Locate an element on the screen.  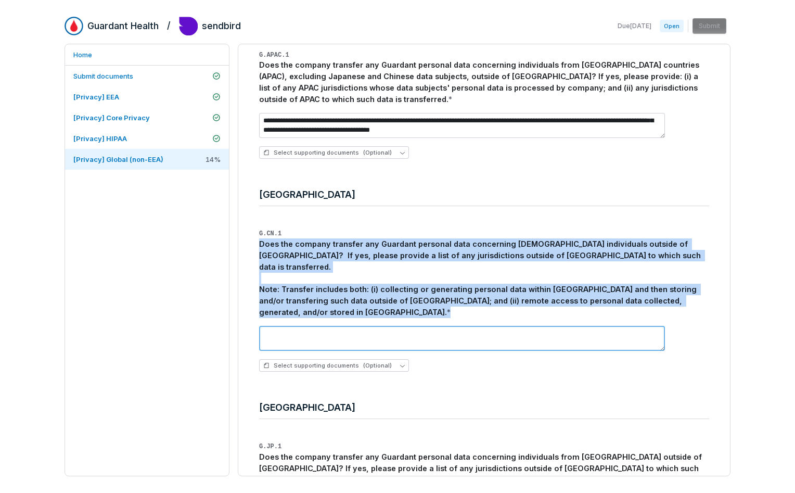
span: [Privacy] HIPAA is located at coordinates (100, 138).